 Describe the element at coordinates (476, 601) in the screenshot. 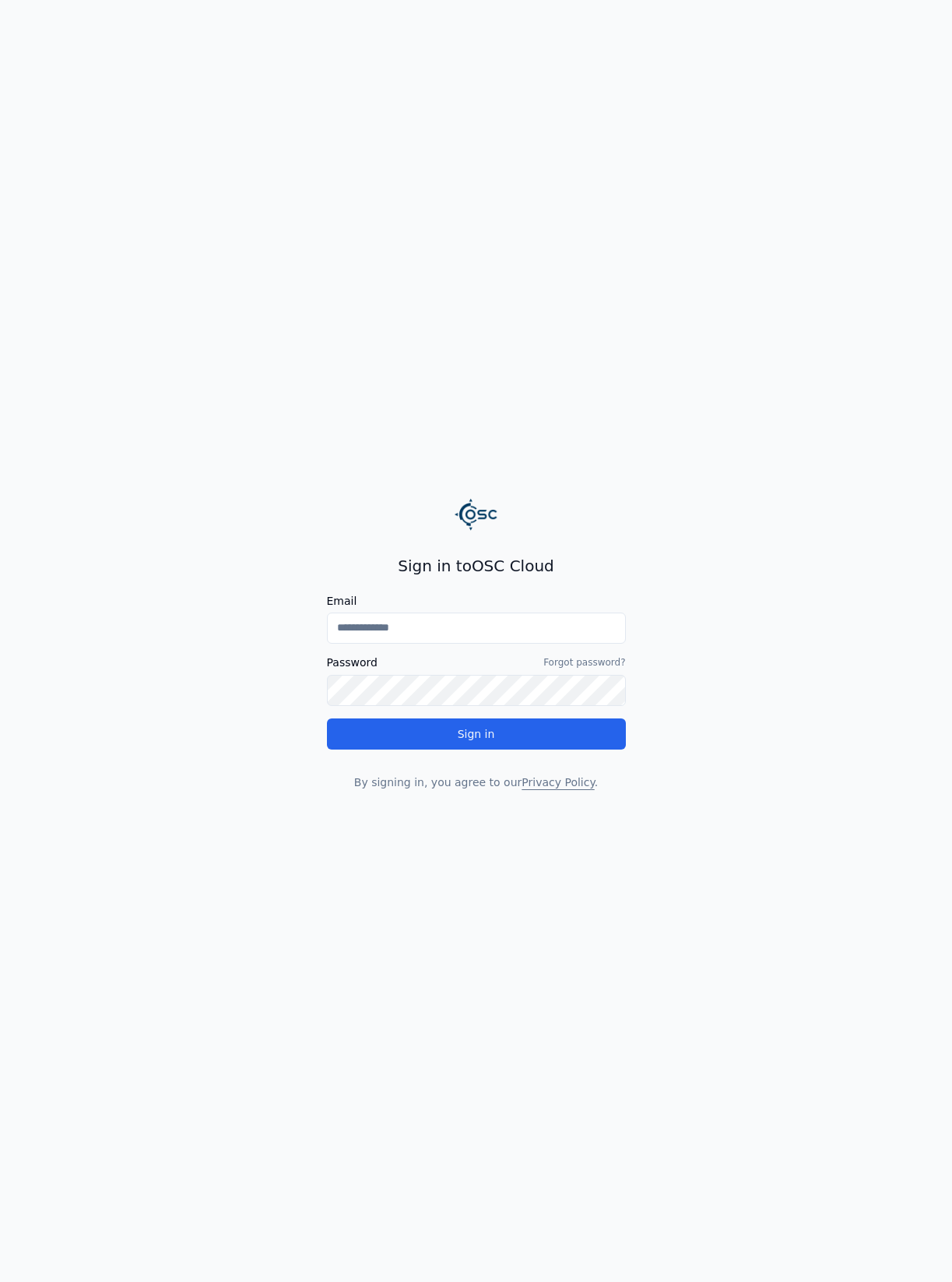

I see `label: Email` at that location.